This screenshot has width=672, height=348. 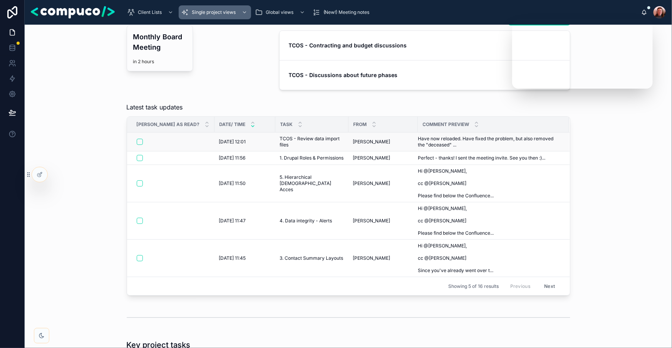 What do you see at coordinates (215, 12) in the screenshot?
I see `a: Single project views` at bounding box center [215, 12].